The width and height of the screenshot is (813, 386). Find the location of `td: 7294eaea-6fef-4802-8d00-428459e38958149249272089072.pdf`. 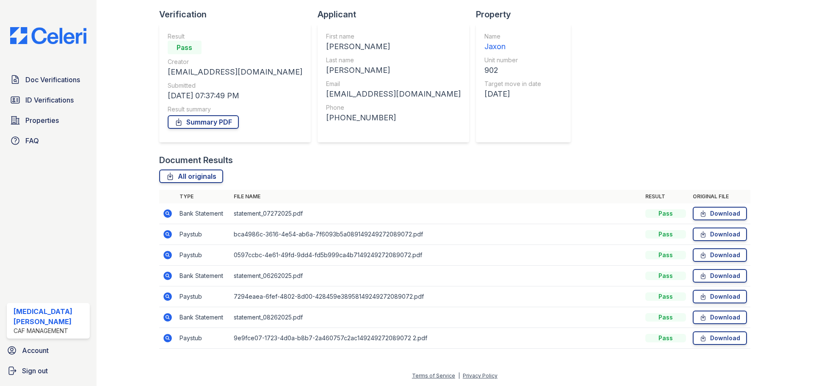

td: 7294eaea-6fef-4802-8d00-428459e38958149249272089072.pdf is located at coordinates (436, 296).